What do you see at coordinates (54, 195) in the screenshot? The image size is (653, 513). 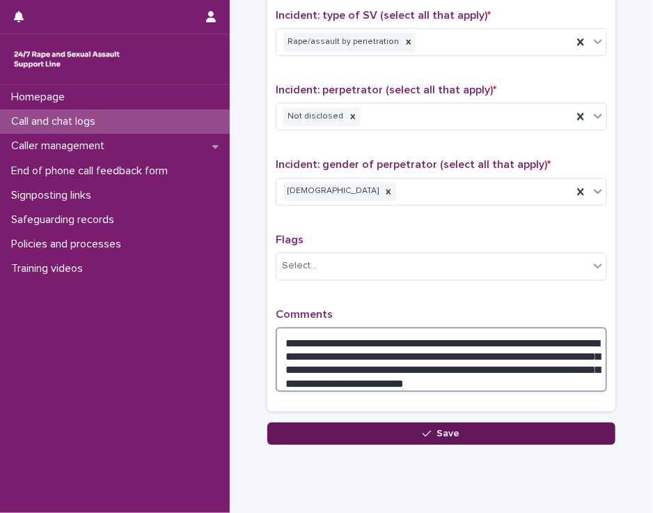 I see `p: Signposting links` at bounding box center [54, 195].